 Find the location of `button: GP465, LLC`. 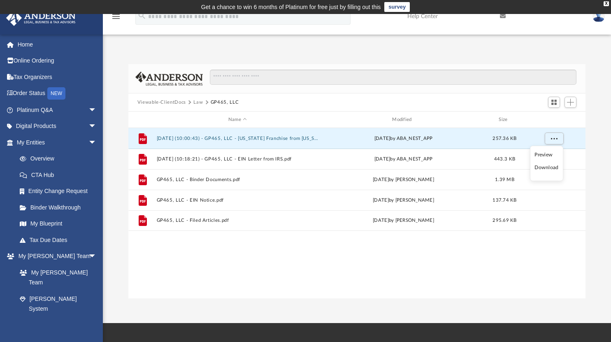

button: GP465, LLC is located at coordinates (225, 102).